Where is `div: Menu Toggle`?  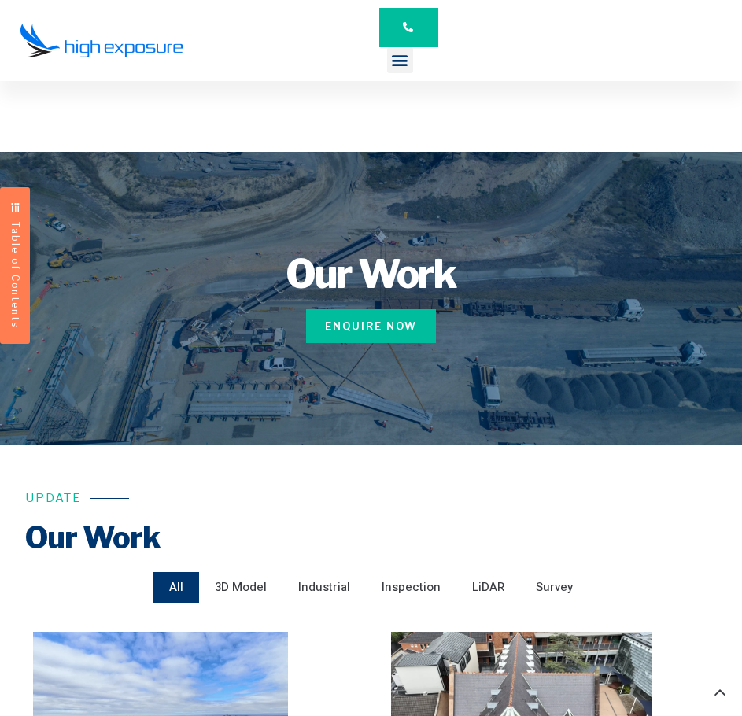 div: Menu Toggle is located at coordinates (400, 60).